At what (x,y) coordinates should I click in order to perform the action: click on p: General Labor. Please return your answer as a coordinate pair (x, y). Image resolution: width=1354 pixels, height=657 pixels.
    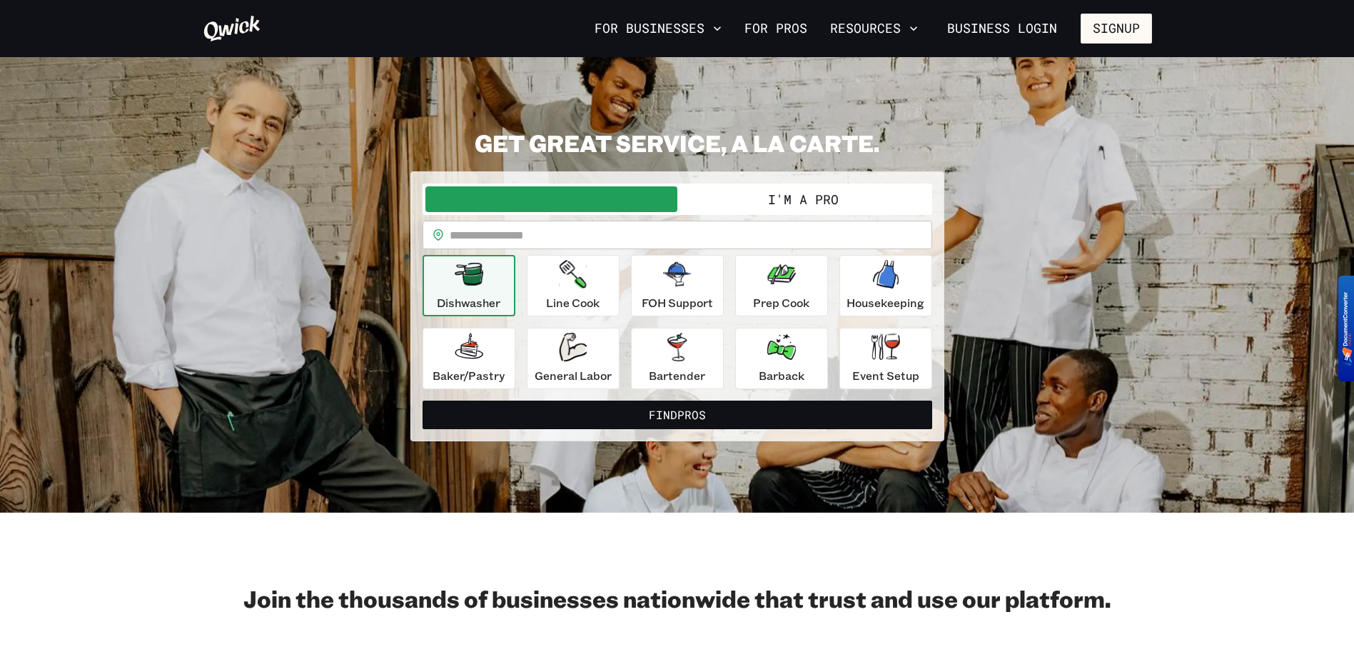
    Looking at the image, I should click on (573, 375).